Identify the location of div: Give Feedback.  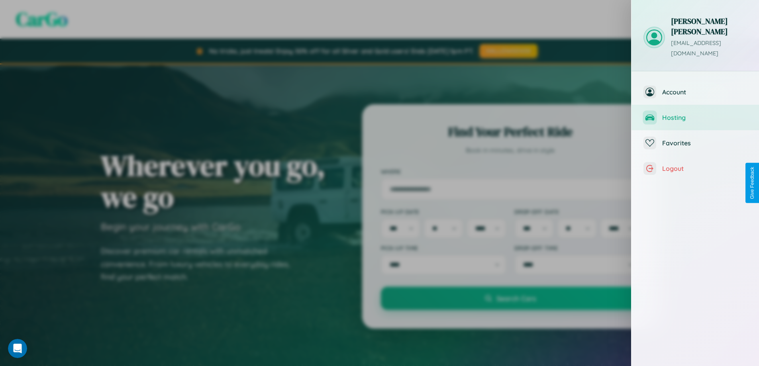
(752, 183).